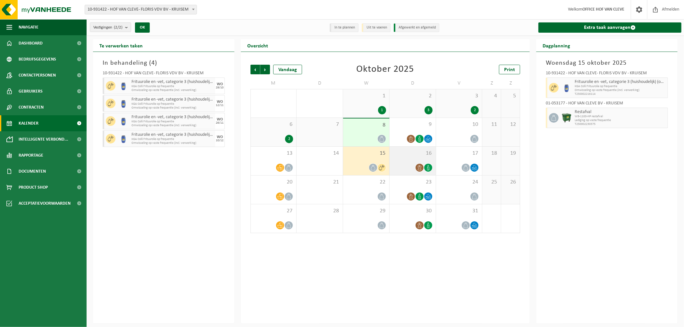 This screenshot has width=684, height=327. What do you see at coordinates (510, 154) in the screenshot?
I see `span: 19` at bounding box center [510, 154].